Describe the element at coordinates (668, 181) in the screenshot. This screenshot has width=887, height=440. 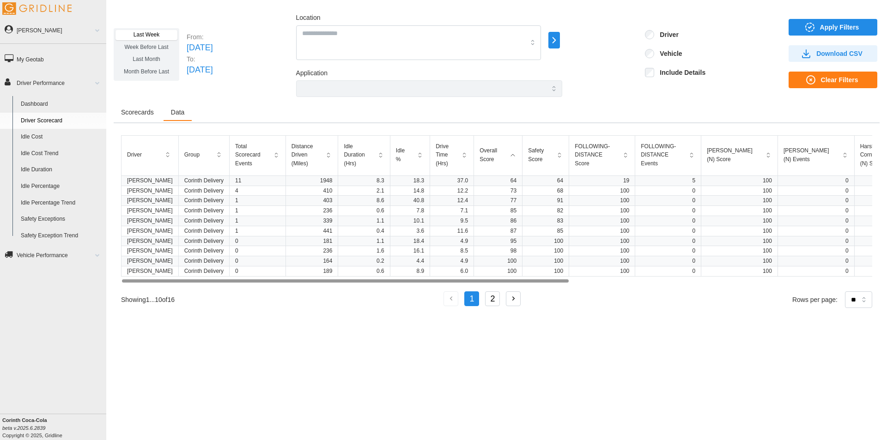
I see `p: 5` at that location.